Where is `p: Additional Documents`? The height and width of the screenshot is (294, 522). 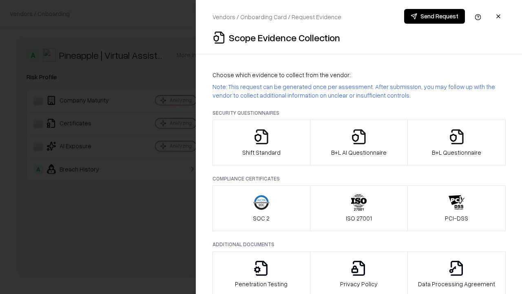
p: Additional Documents is located at coordinates (359, 244).